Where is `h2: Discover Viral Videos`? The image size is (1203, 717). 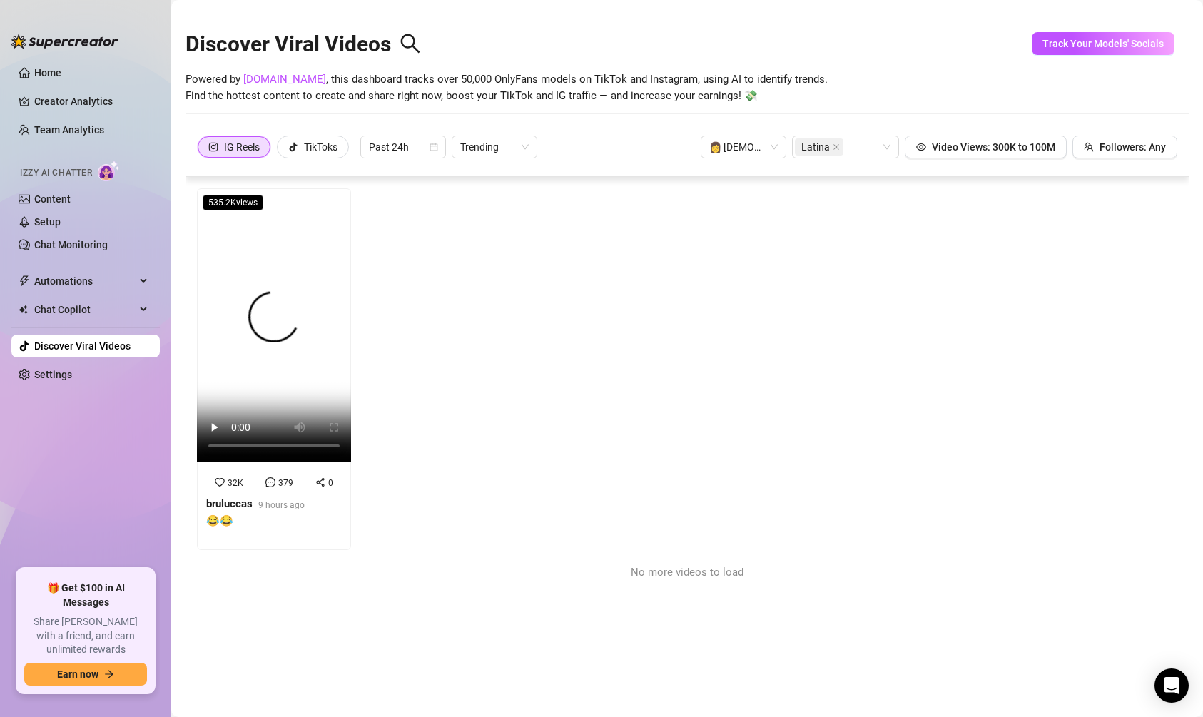 h2: Discover Viral Videos is located at coordinates (303, 44).